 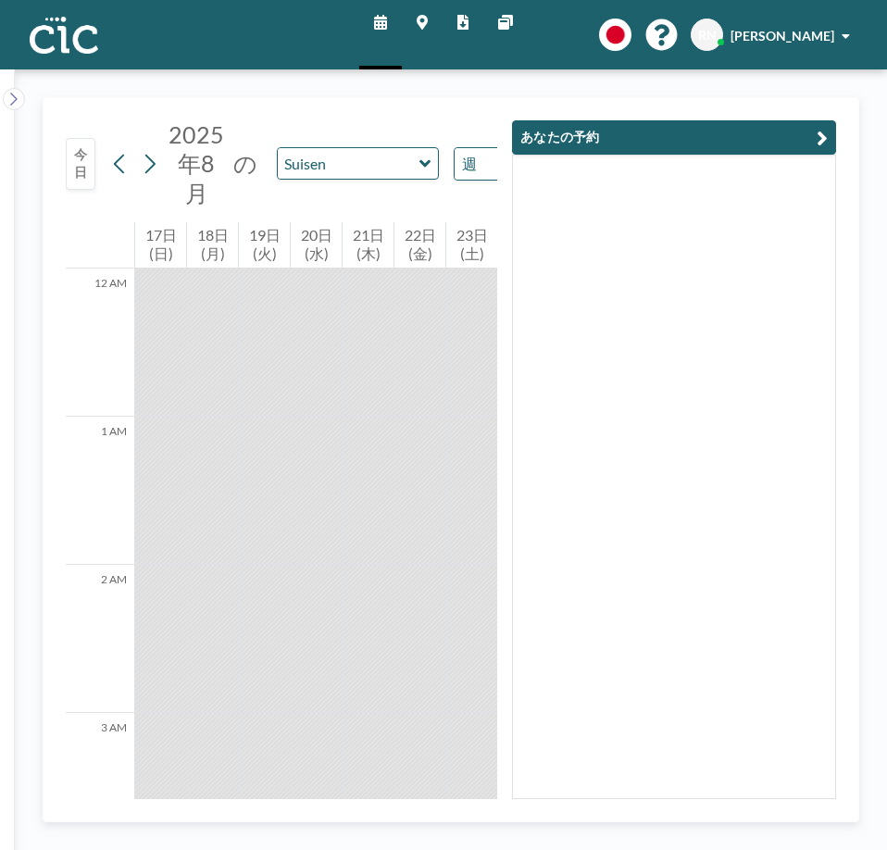 What do you see at coordinates (64, 35) in the screenshot?
I see `img: organization-logo` at bounding box center [64, 35].